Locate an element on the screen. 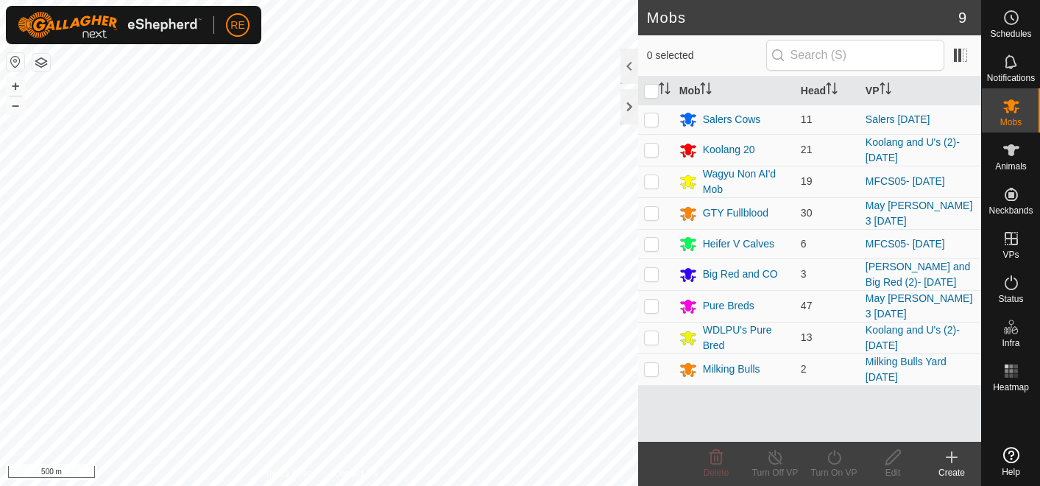  span: RE is located at coordinates (237, 25).